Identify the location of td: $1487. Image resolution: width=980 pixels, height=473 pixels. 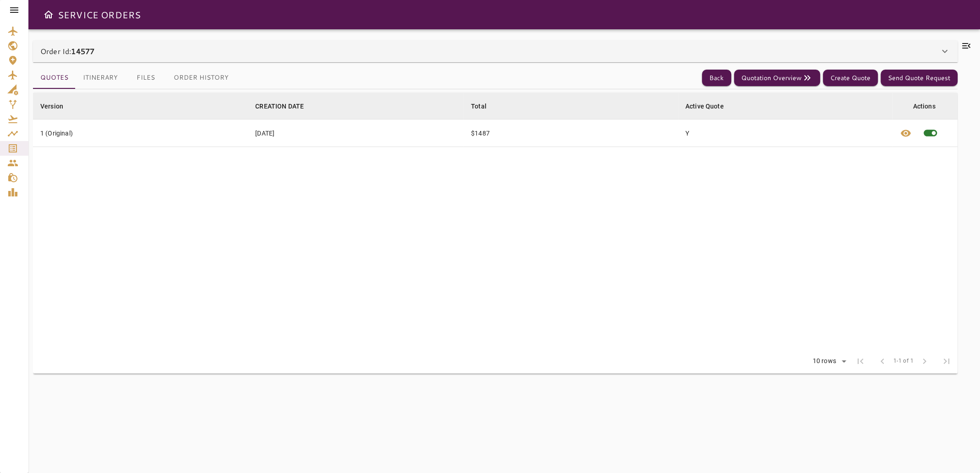
(571, 133).